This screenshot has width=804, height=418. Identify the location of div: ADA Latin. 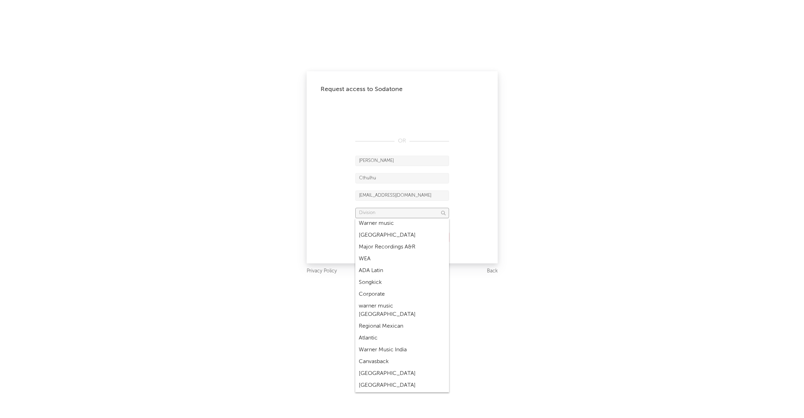
(402, 270).